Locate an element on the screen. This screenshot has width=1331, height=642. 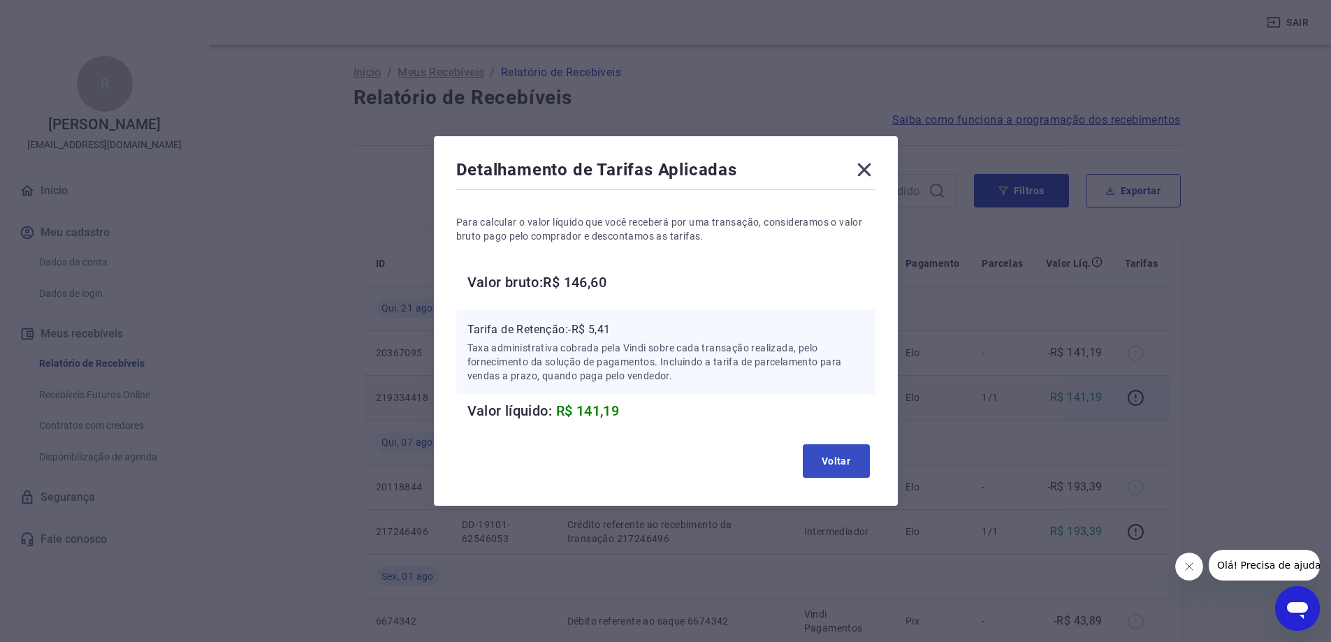
span: R$ 141,19 is located at coordinates (588, 411).